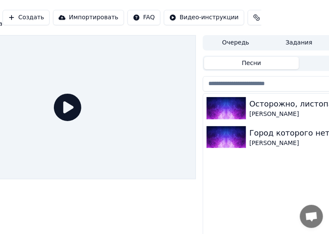 The width and height of the screenshot is (329, 234). Describe the element at coordinates (204, 18) in the screenshot. I see `button: Видео-инструкции` at that location.